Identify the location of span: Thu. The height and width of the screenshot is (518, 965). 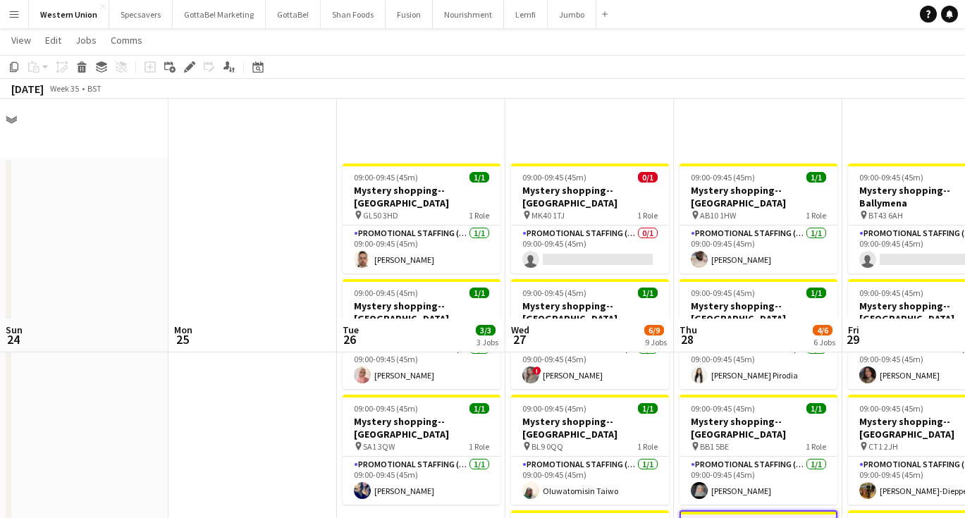
(688, 330).